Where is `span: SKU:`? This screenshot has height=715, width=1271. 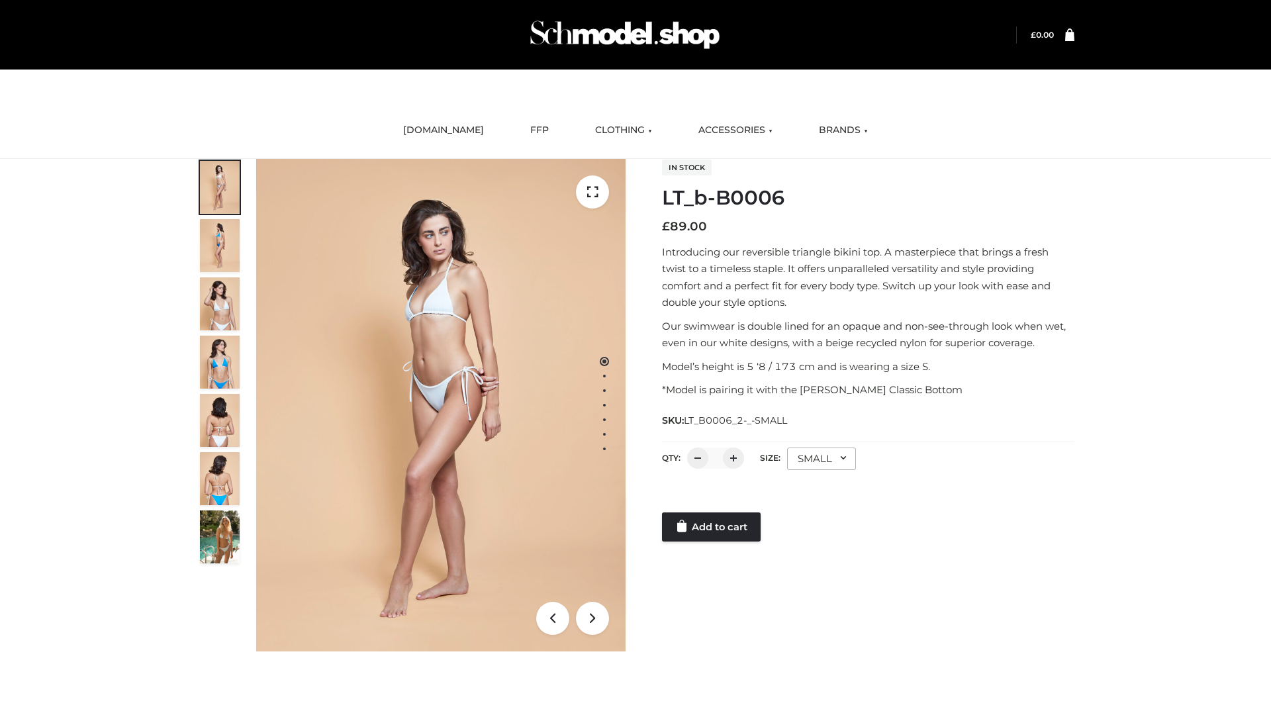
span: SKU: is located at coordinates (725, 420).